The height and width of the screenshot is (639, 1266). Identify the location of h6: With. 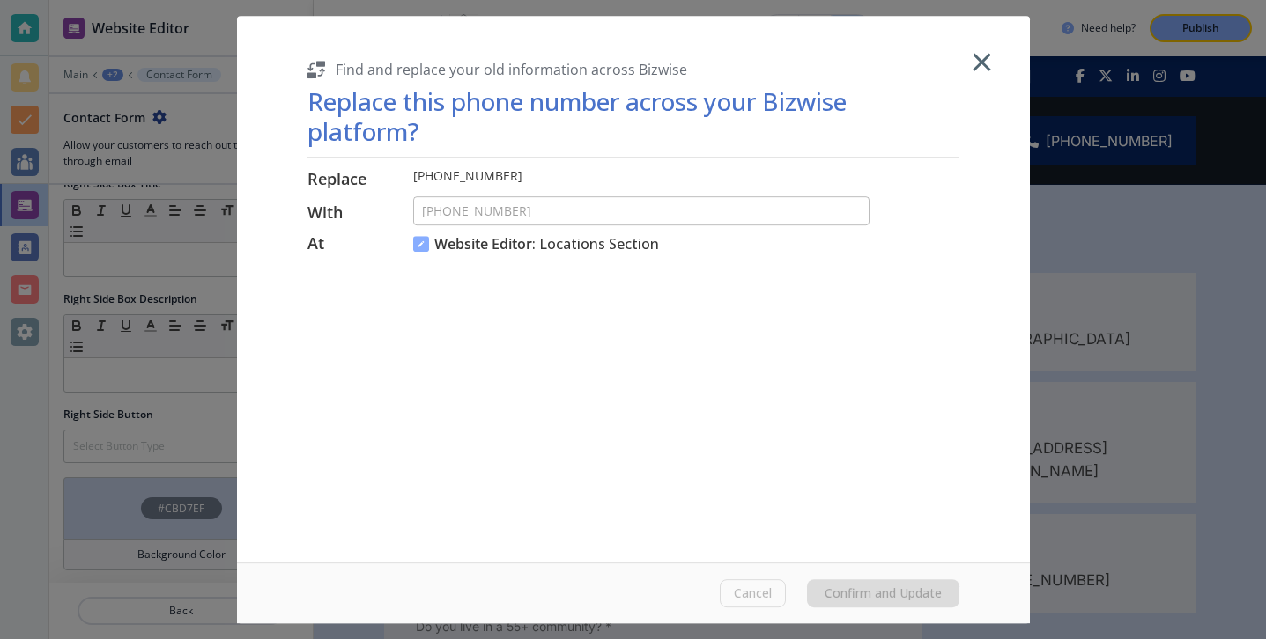
(360, 212).